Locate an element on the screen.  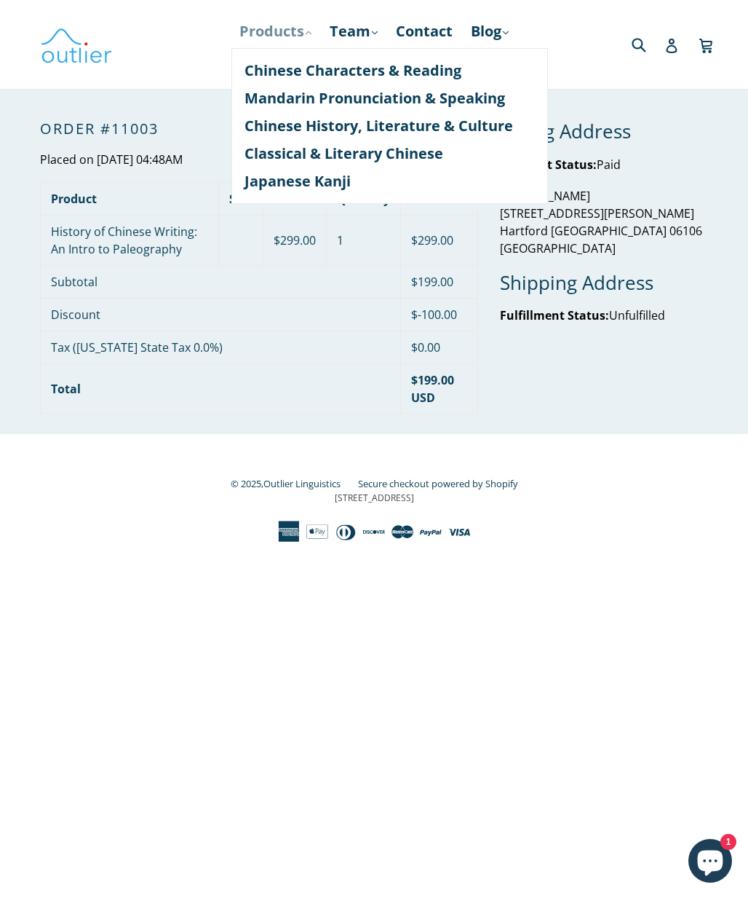
a: Japanese Kanji is located at coordinates (389, 181).